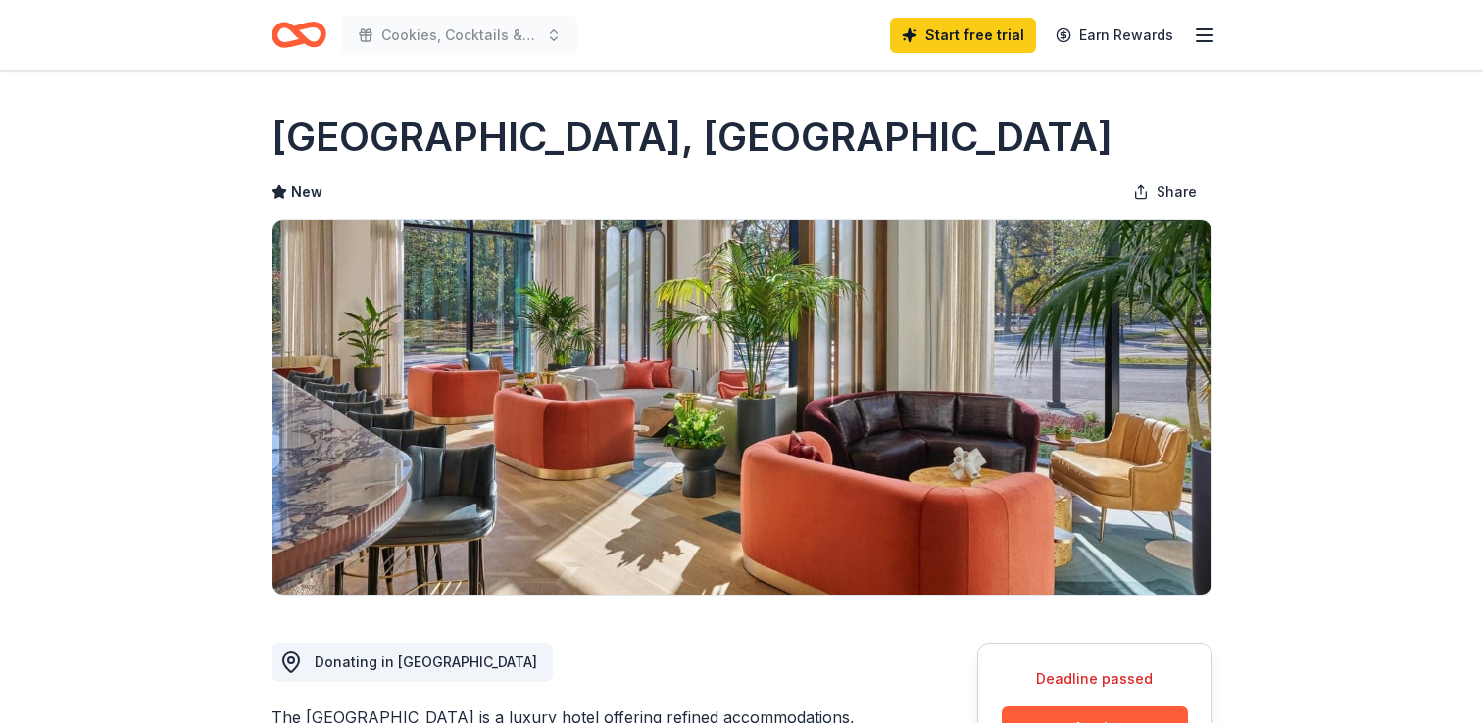  Describe the element at coordinates (460, 35) in the screenshot. I see `button: Cookies, Cocktails & Confections` at that location.